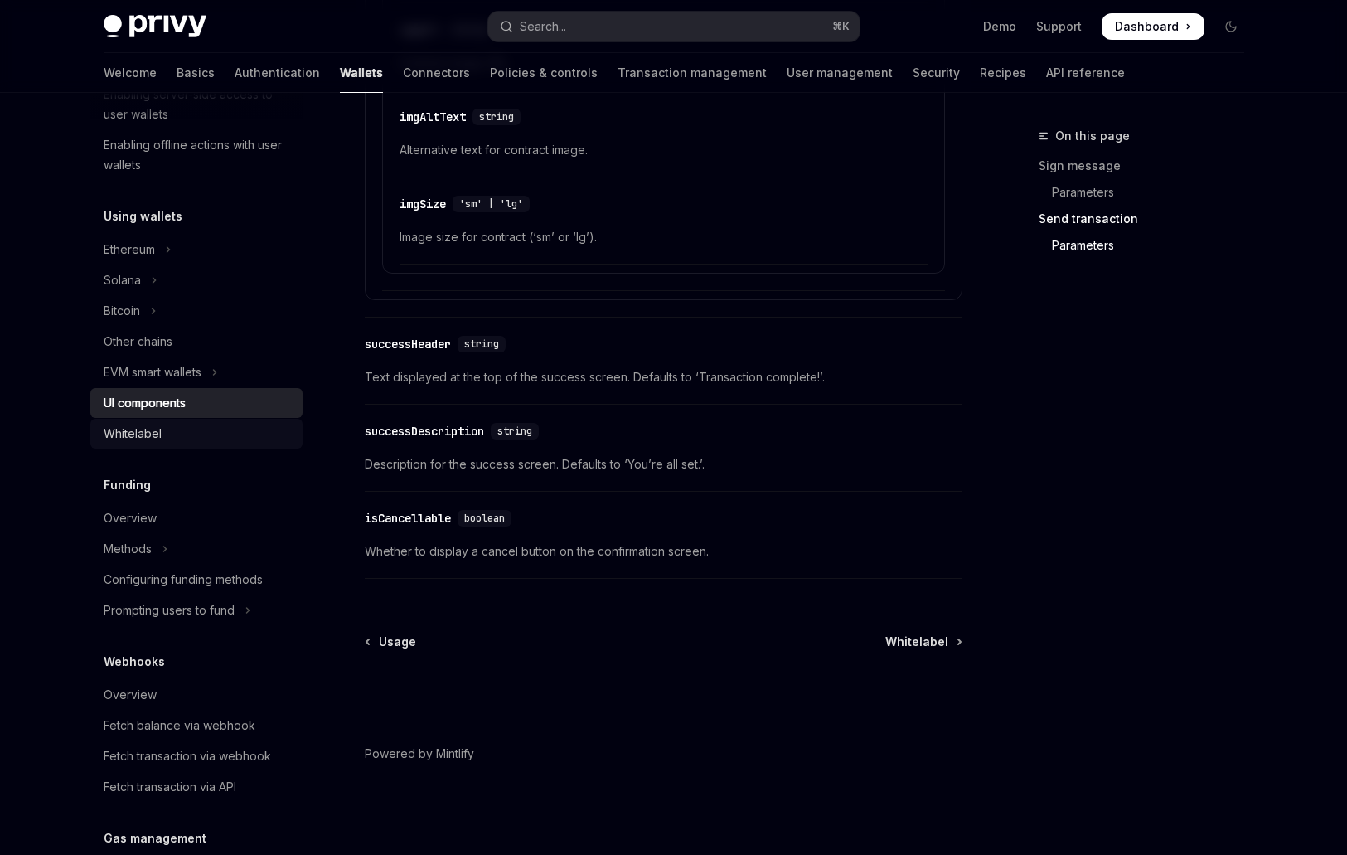  Describe the element at coordinates (424, 431) in the screenshot. I see `div: successDescription` at that location.